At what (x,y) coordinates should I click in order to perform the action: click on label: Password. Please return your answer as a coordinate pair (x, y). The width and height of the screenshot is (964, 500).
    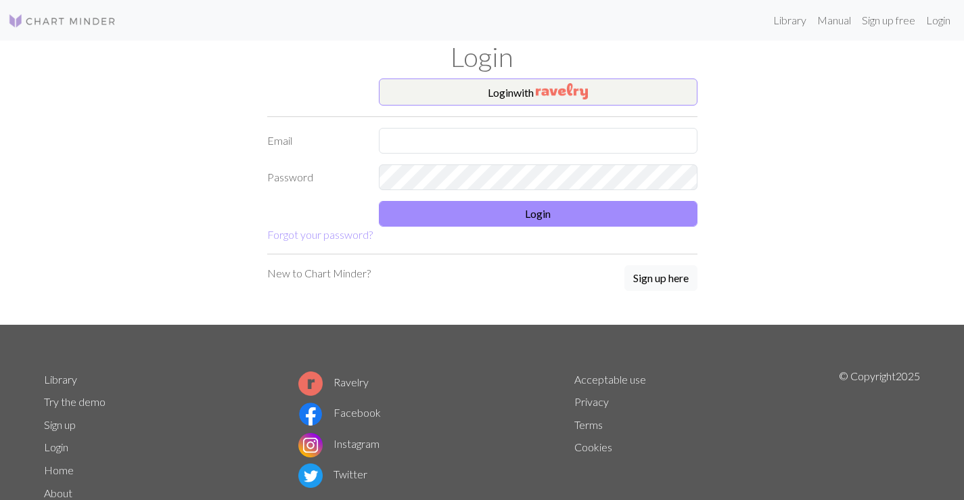
    Looking at the image, I should click on (315, 177).